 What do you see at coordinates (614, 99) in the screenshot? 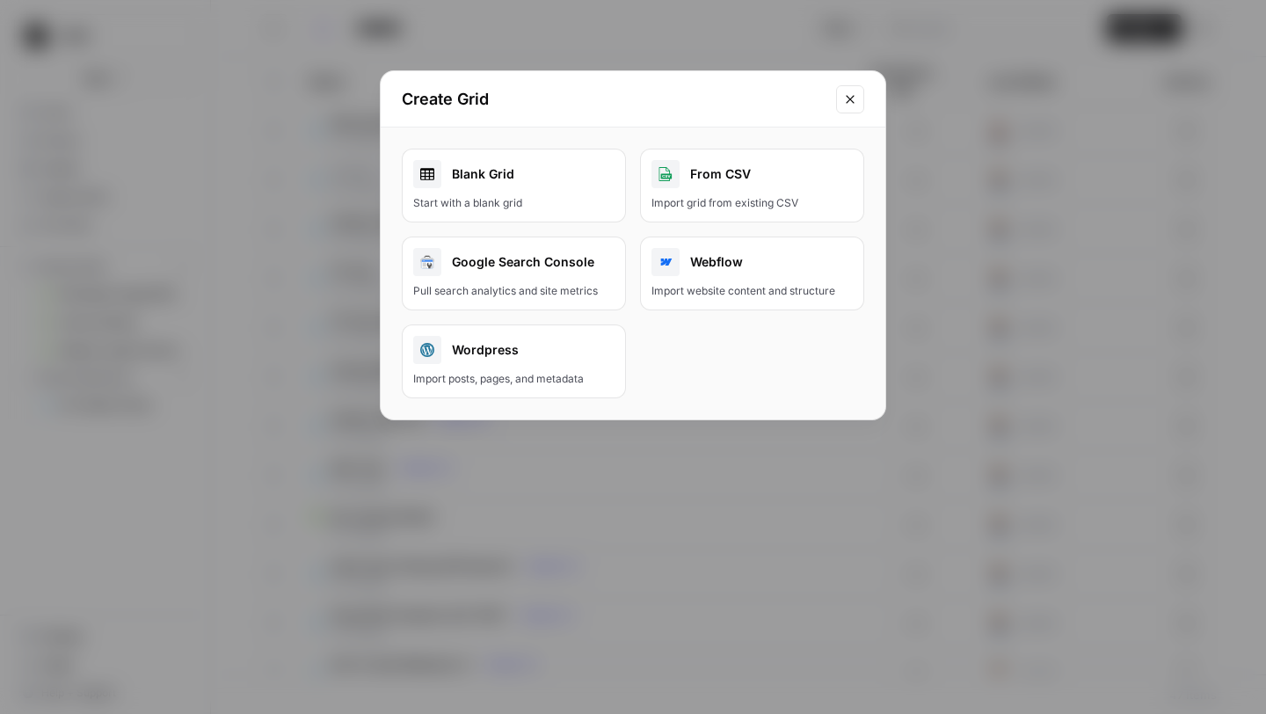
I see `h2: Create Grid` at bounding box center [614, 99].